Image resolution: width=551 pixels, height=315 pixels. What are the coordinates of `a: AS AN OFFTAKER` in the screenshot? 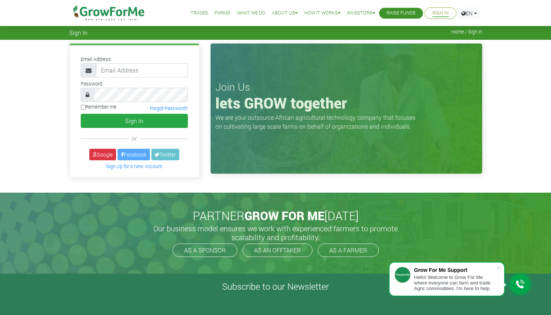 It's located at (278, 251).